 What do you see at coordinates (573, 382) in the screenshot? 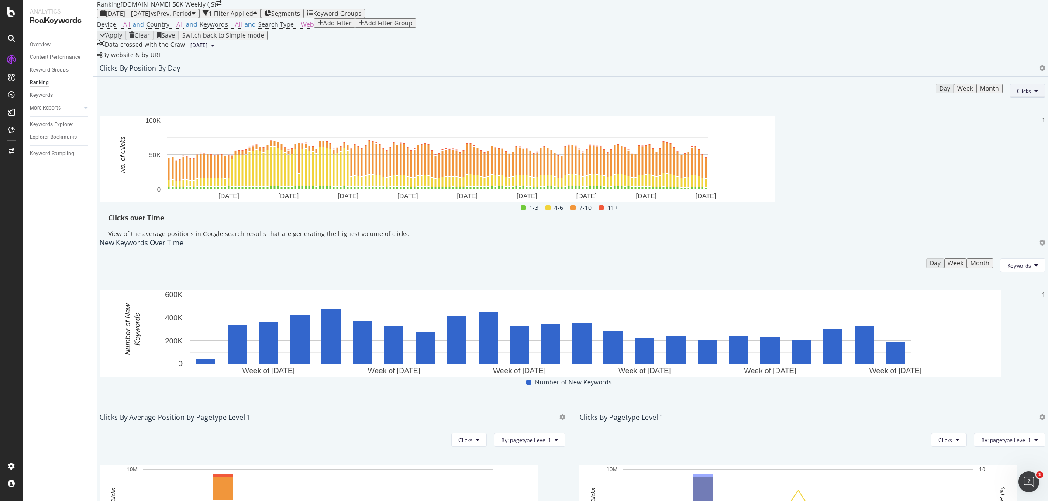
I see `span: Number of New Keywords` at bounding box center [573, 382].